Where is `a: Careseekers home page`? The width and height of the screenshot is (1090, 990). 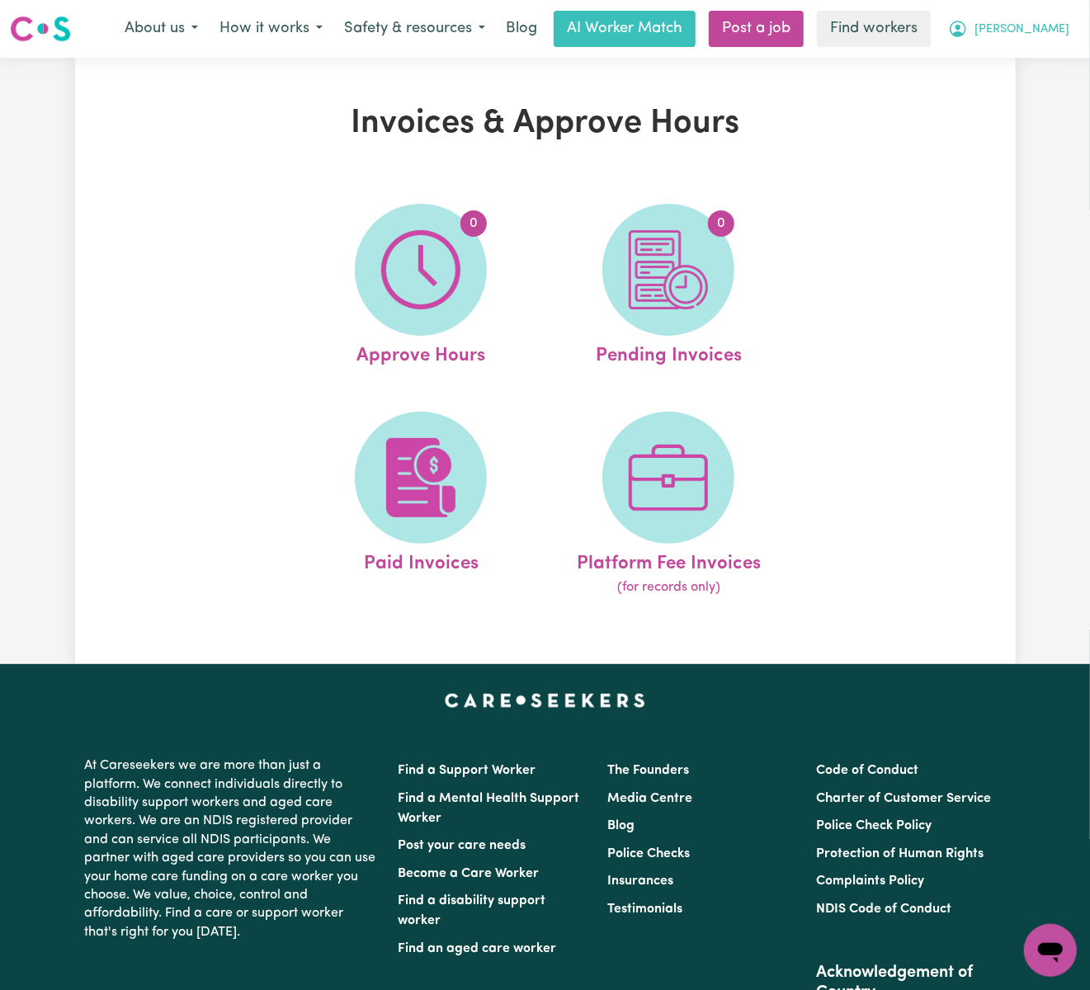 a: Careseekers home page is located at coordinates (545, 701).